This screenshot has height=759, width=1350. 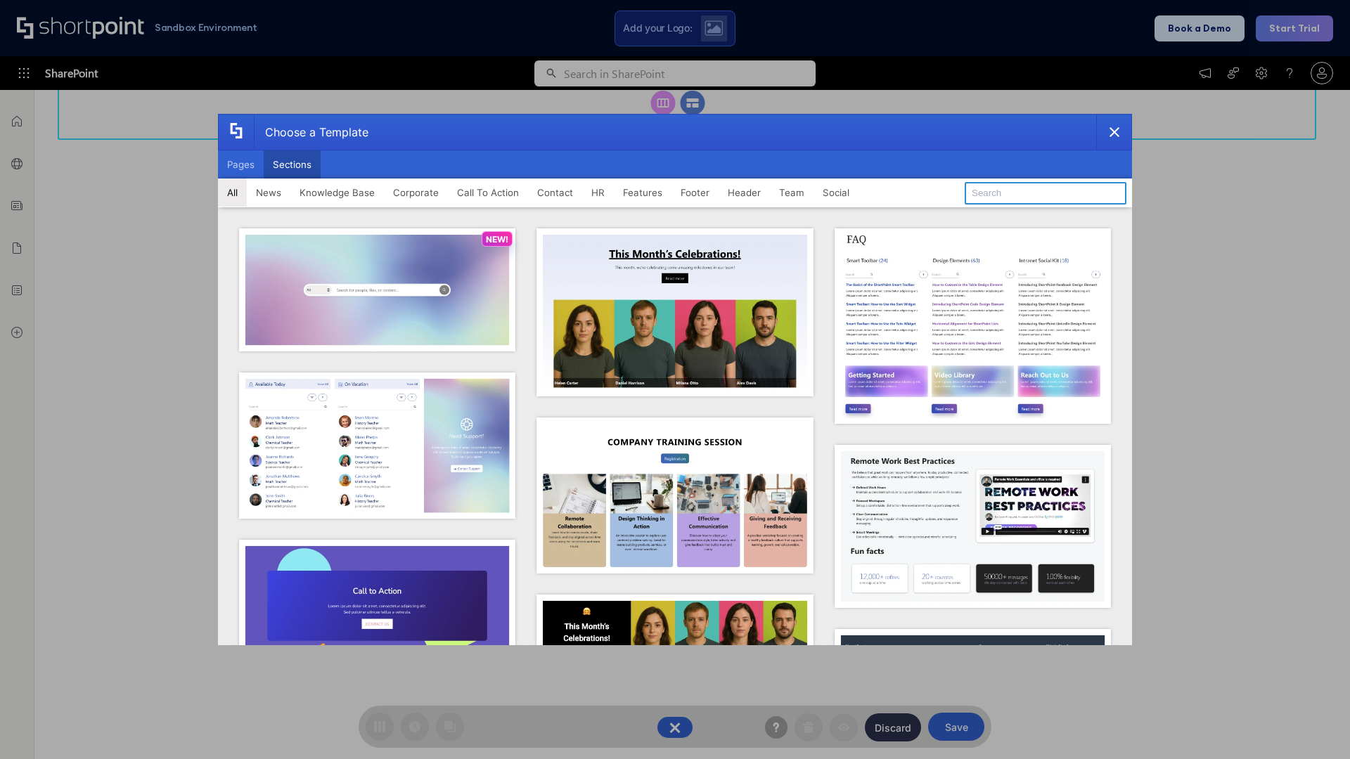 I want to click on p: NEW!, so click(x=497, y=239).